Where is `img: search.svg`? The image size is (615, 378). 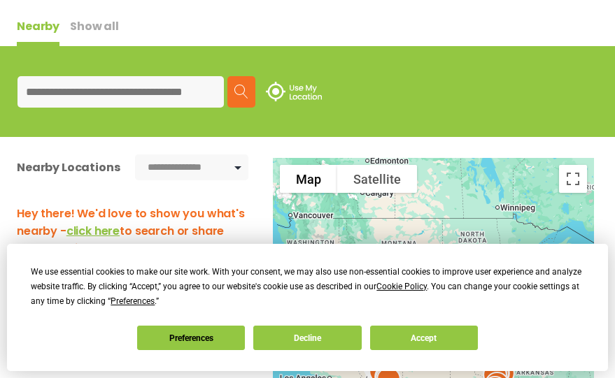 img: search.svg is located at coordinates (241, 92).